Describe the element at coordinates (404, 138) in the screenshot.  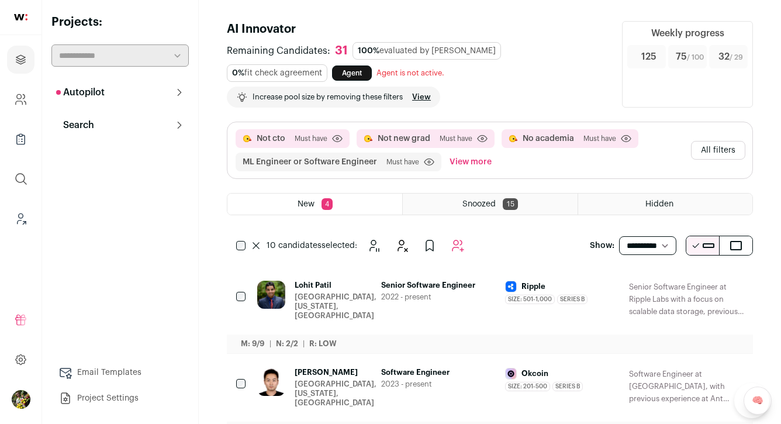
I see `button: Not new grad` at that location.